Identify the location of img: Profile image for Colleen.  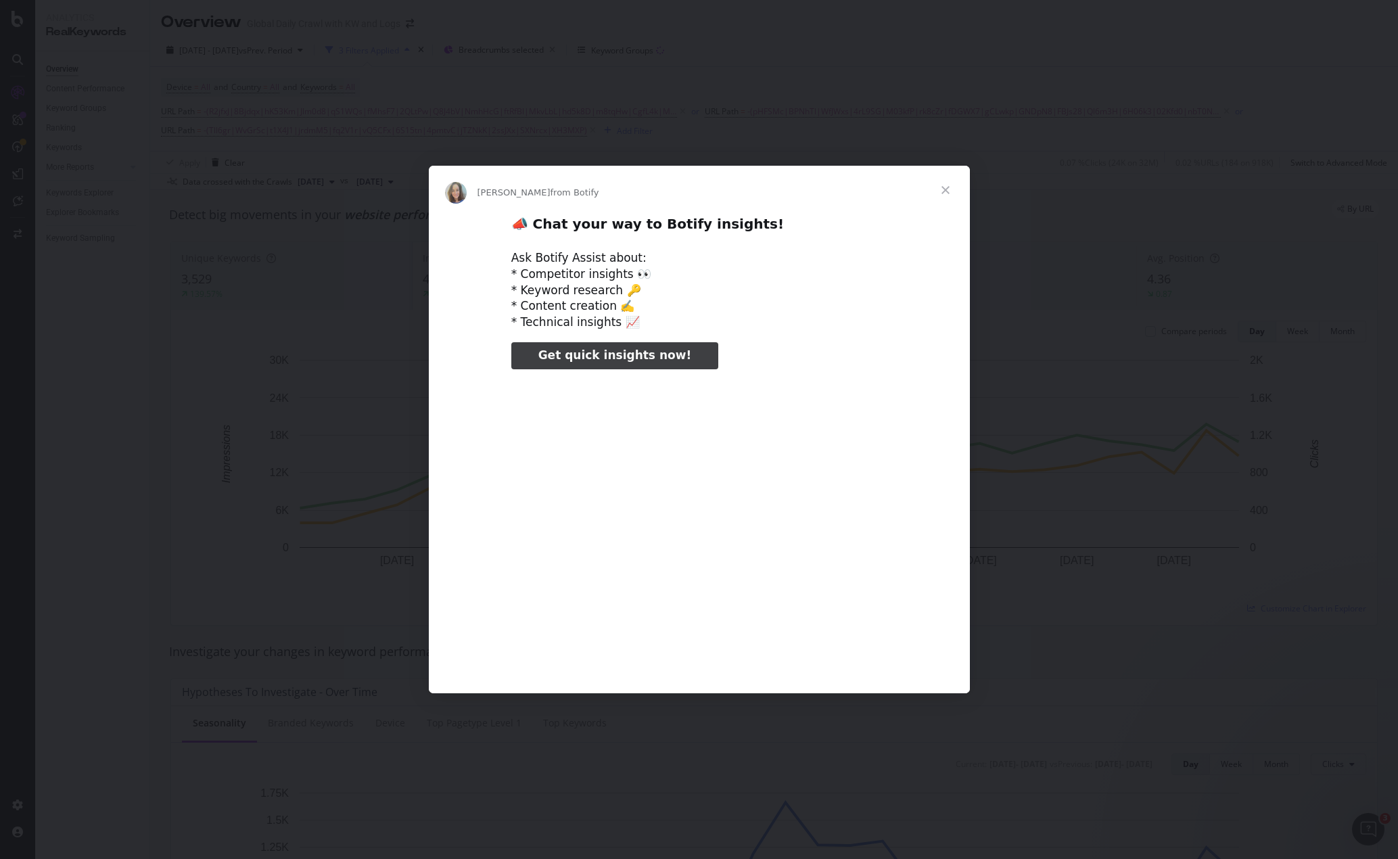
(456, 193).